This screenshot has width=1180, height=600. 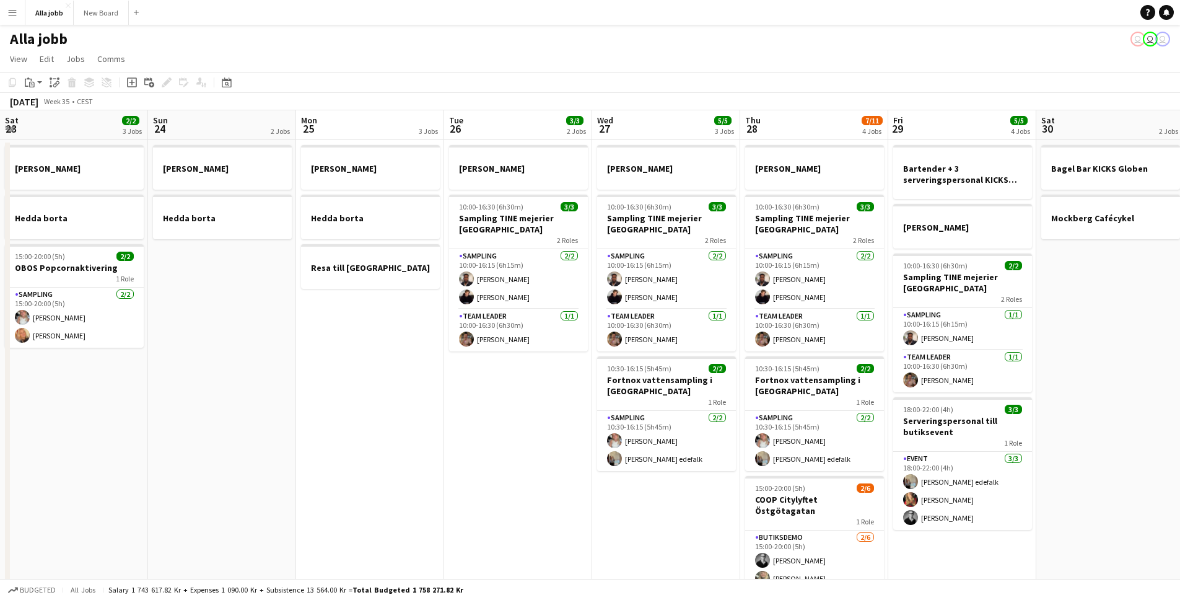 I want to click on span: 10:30-16:15 (5h45m), so click(x=640, y=368).